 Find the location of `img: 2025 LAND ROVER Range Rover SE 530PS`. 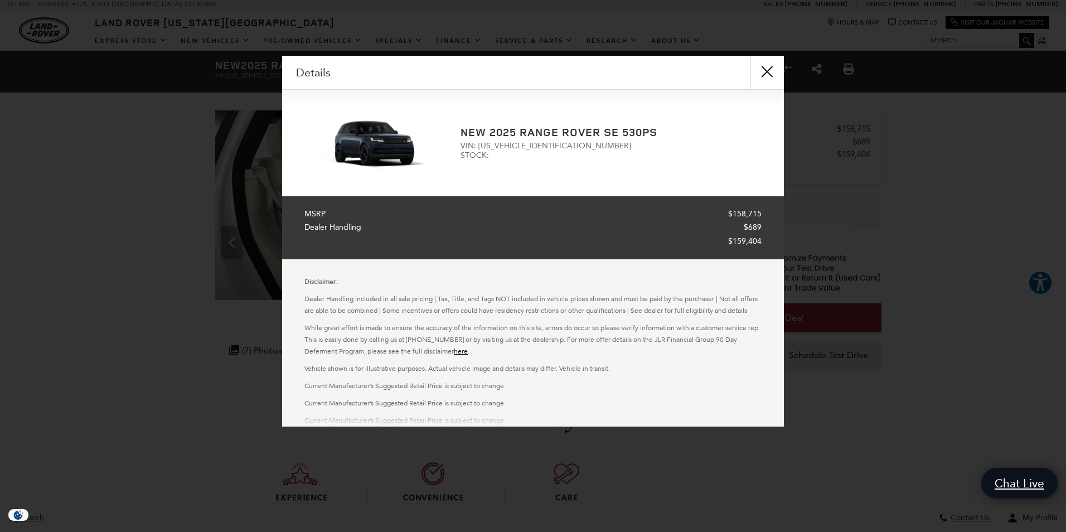

img: 2025 LAND ROVER Range Rover SE 530PS is located at coordinates (374, 143).